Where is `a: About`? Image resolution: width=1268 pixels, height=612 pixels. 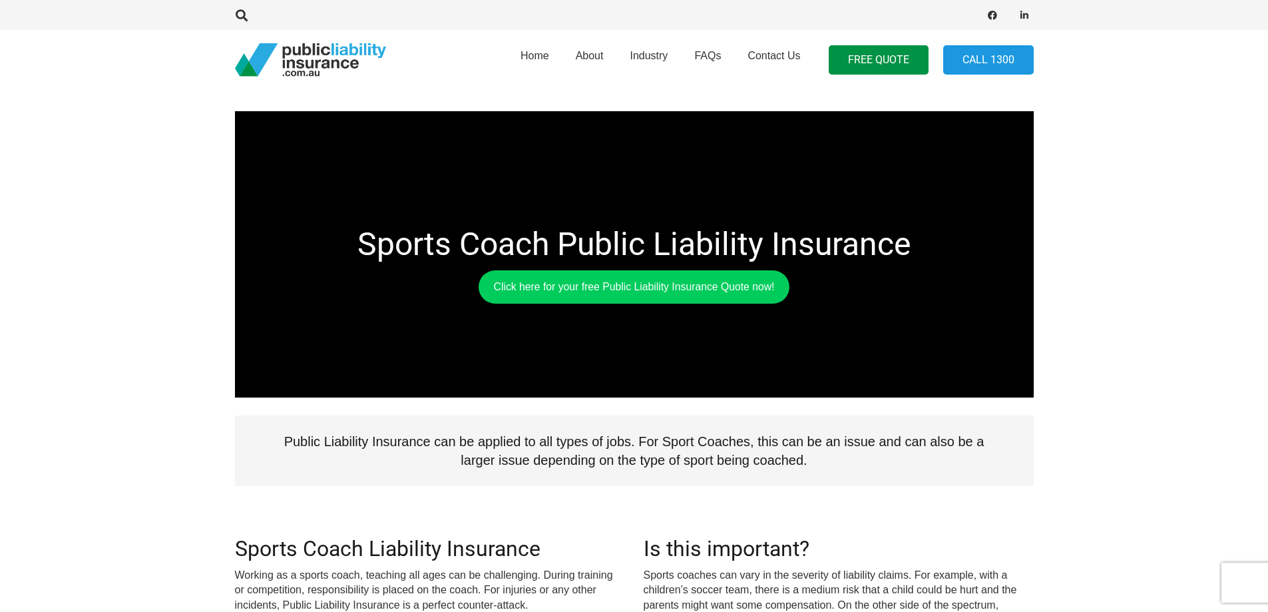 a: About is located at coordinates (590, 60).